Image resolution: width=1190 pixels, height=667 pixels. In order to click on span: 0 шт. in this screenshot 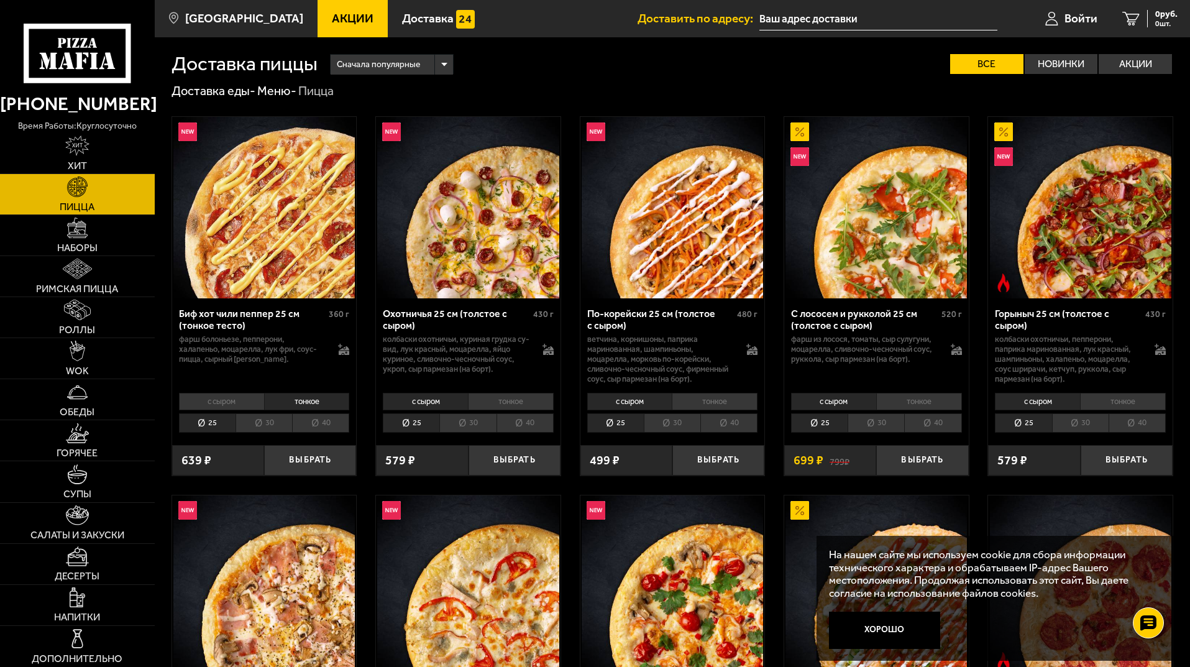, I will do `click(1166, 24)`.